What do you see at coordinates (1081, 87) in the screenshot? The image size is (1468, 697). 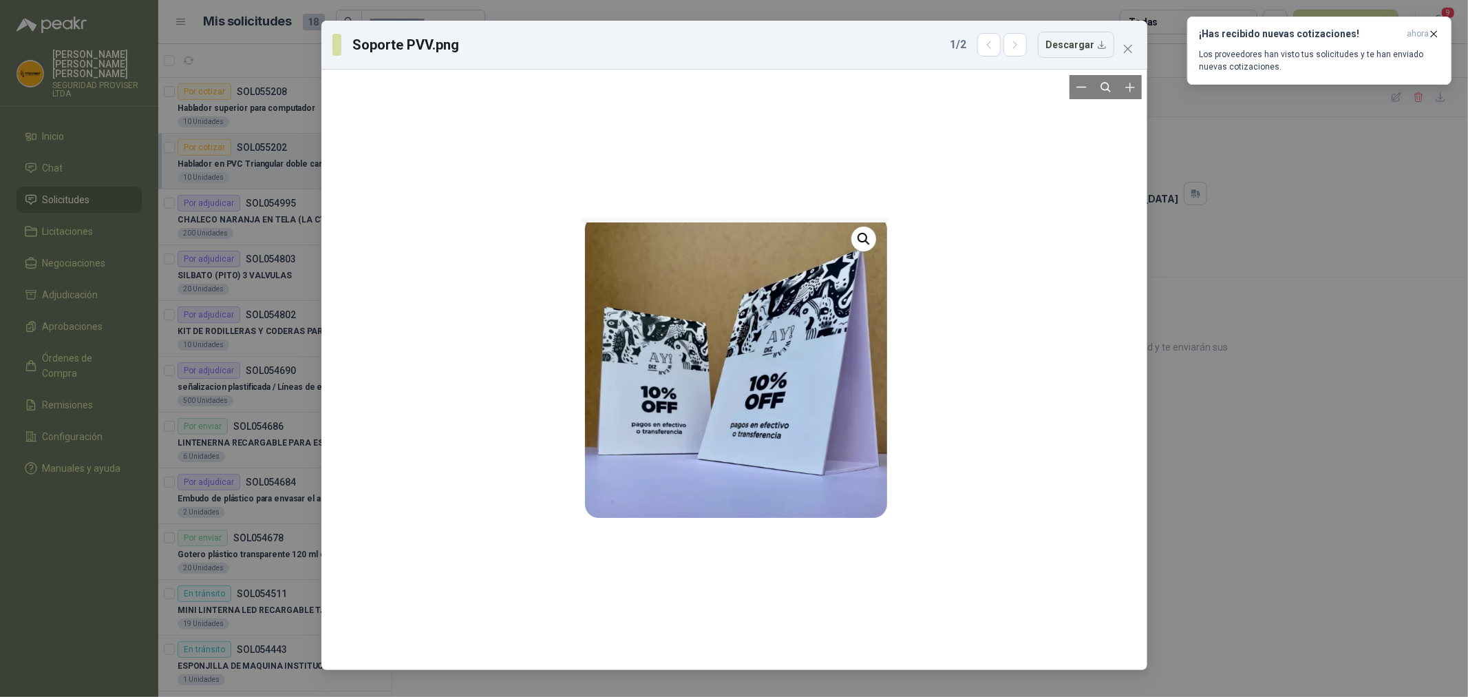 I see `button: Zoom out` at bounding box center [1081, 87].